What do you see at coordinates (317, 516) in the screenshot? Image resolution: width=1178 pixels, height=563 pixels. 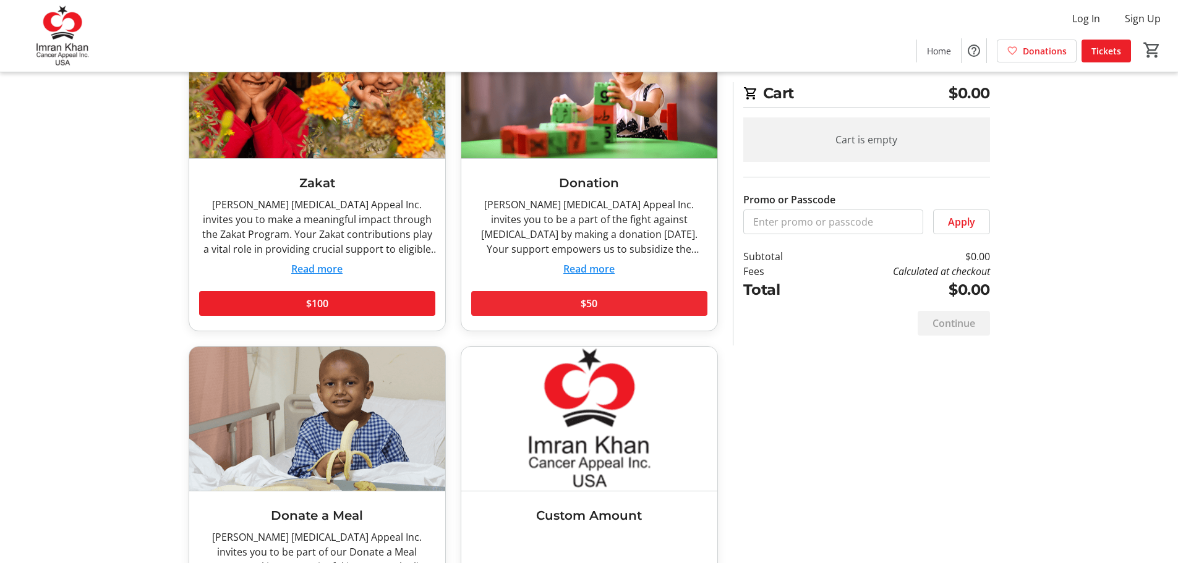 I see `h3: Donate a Meal` at bounding box center [317, 516].